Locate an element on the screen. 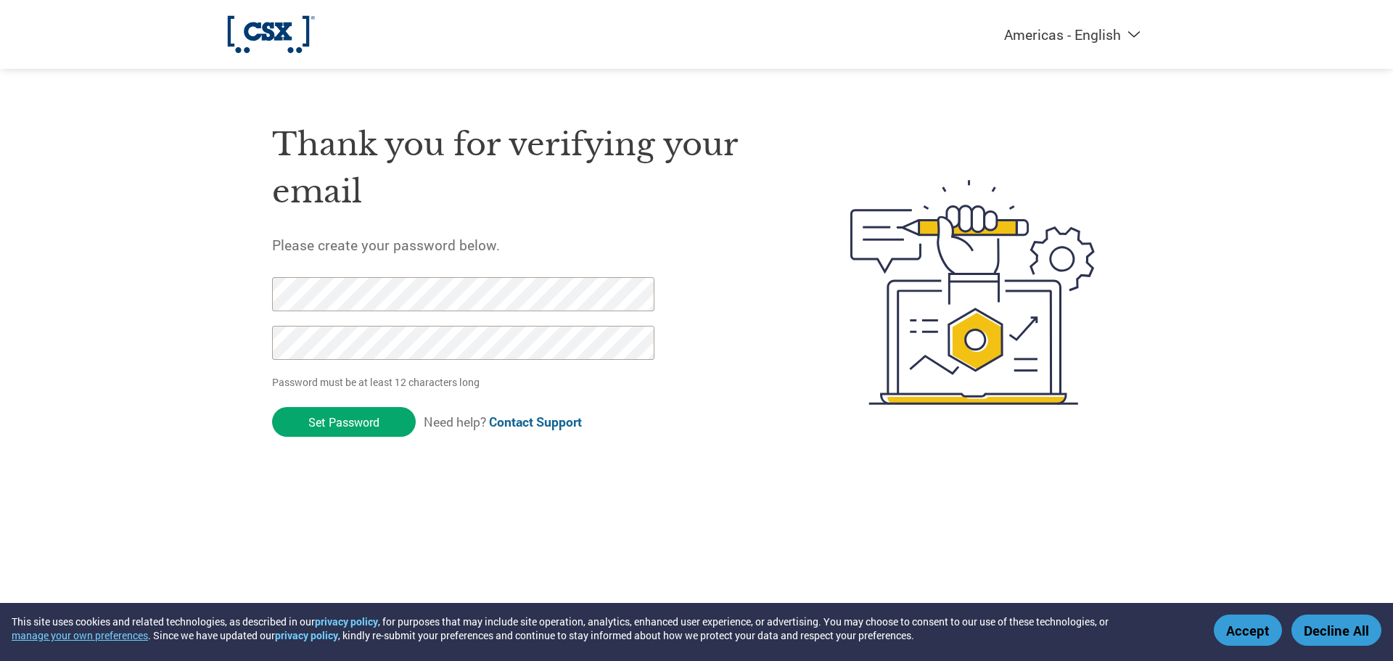 The width and height of the screenshot is (1393, 661). h5: Please create your password below. is located at coordinates (527, 244).